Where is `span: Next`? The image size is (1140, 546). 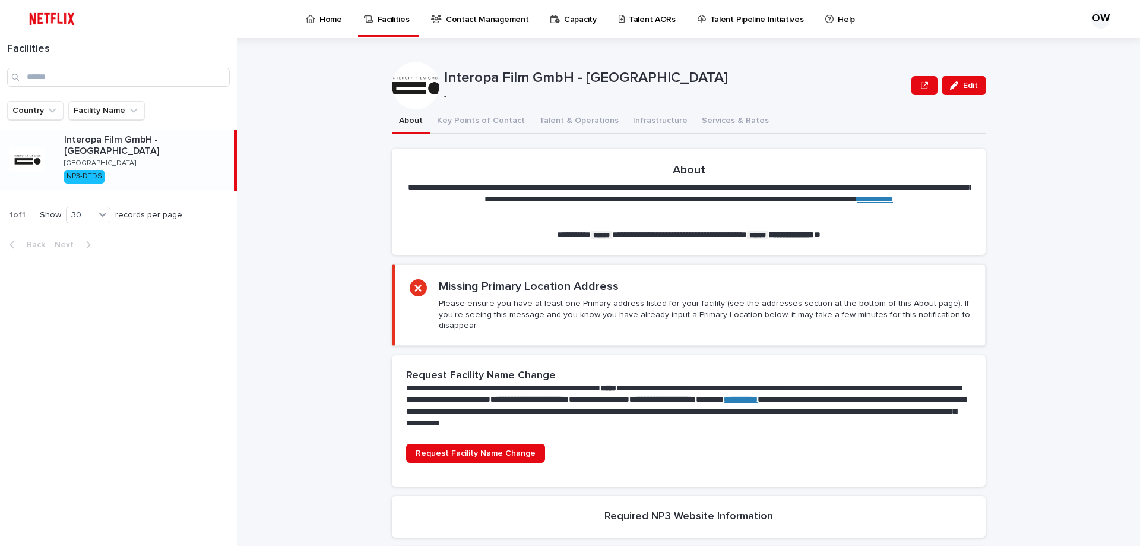 span: Next is located at coordinates (68, 245).